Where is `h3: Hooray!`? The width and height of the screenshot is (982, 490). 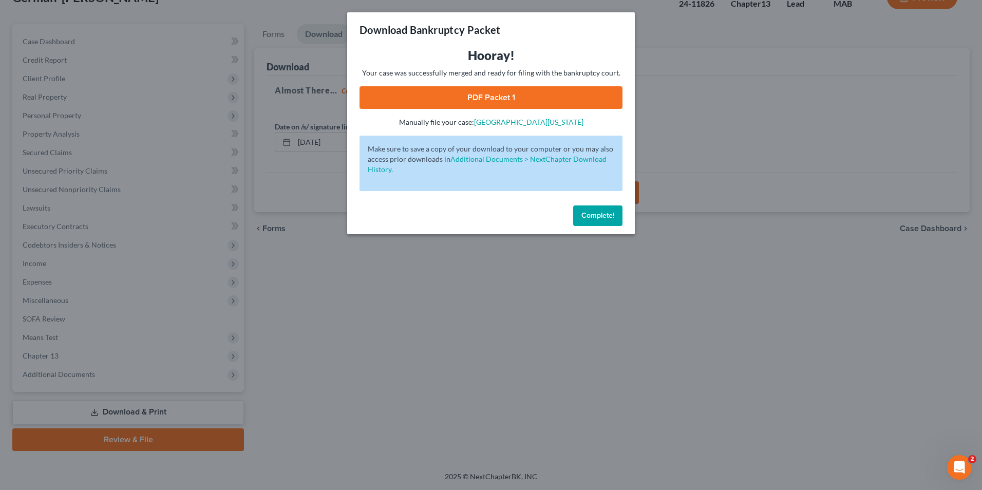
h3: Hooray! is located at coordinates (491, 55).